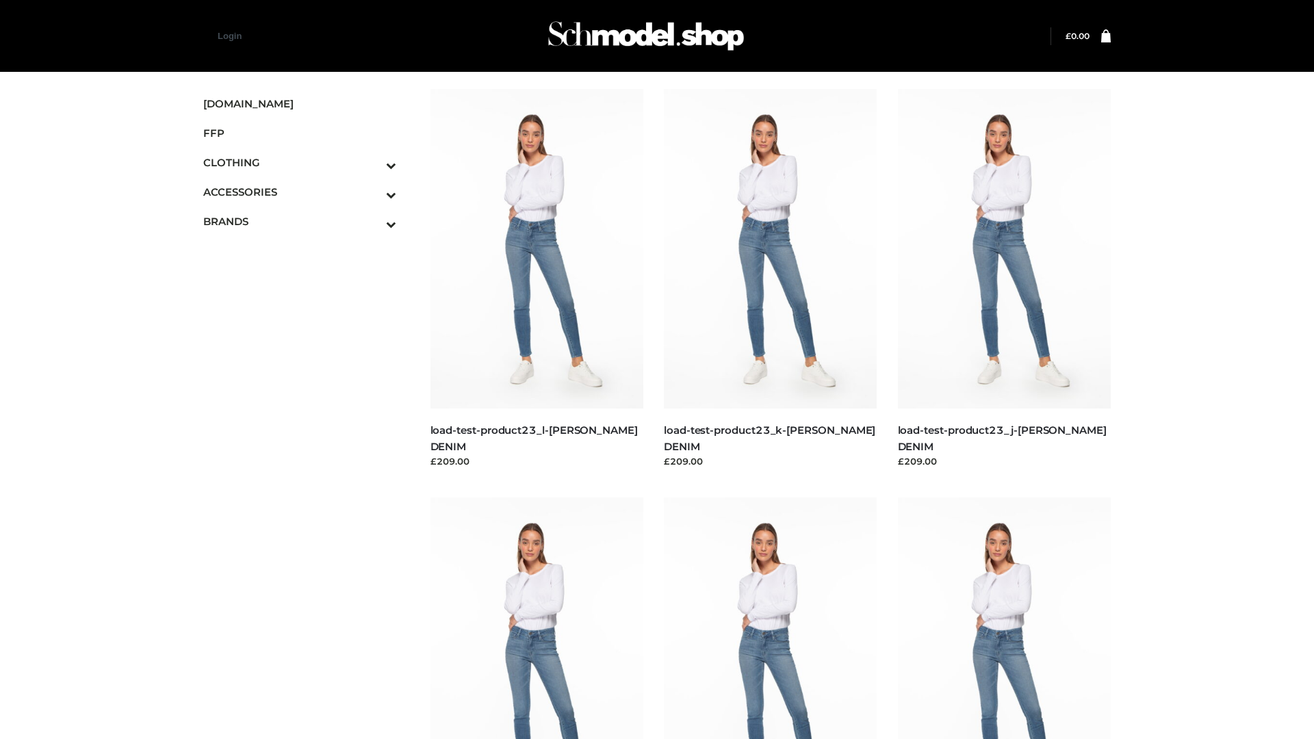 The image size is (1314, 739). Describe the element at coordinates (1077, 36) in the screenshot. I see `a: £0.00` at that location.